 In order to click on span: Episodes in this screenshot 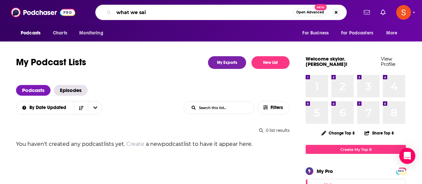, I will do `click(70, 90)`.